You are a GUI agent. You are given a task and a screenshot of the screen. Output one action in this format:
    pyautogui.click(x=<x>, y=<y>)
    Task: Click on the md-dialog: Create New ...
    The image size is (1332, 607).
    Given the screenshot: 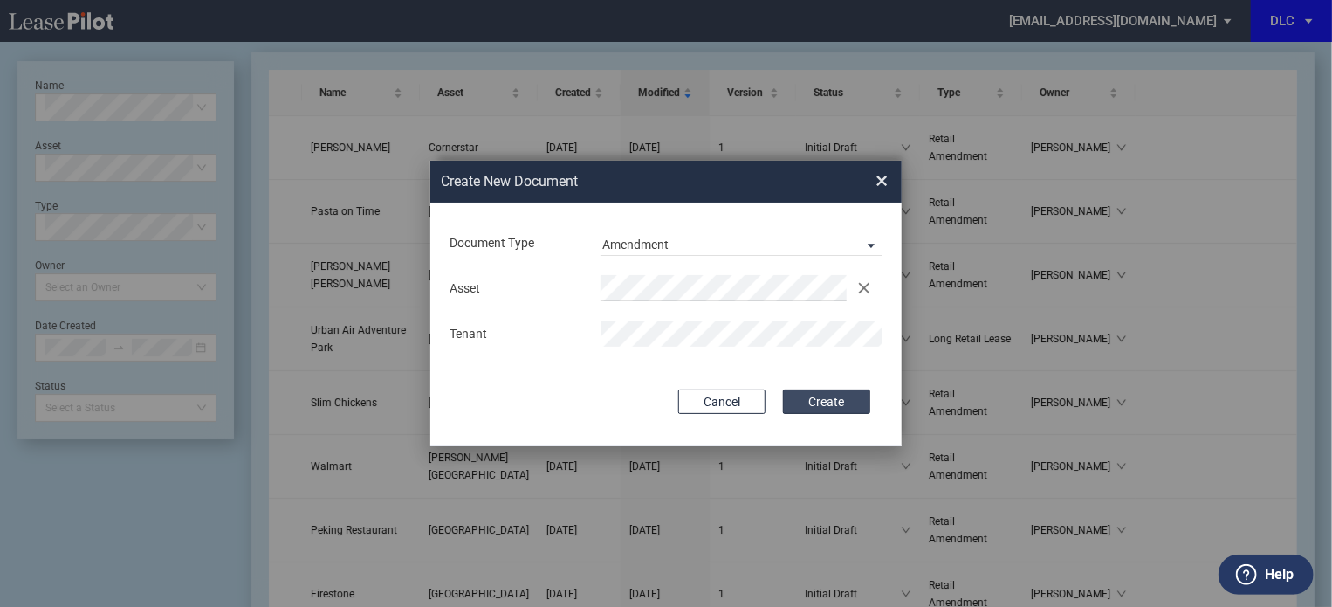 What is the action you would take?
    pyautogui.click(x=666, y=304)
    